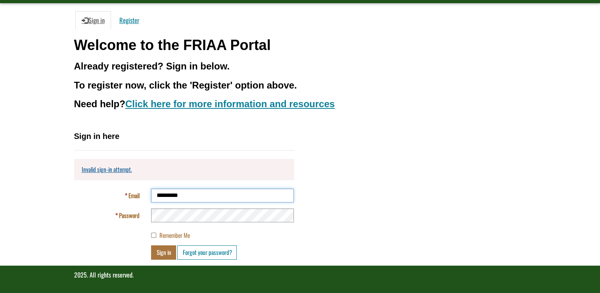  I want to click on span: Password, so click(129, 215).